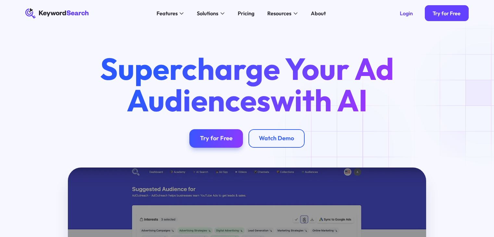  What do you see at coordinates (167, 13) in the screenshot?
I see `div: Features` at bounding box center [167, 13].